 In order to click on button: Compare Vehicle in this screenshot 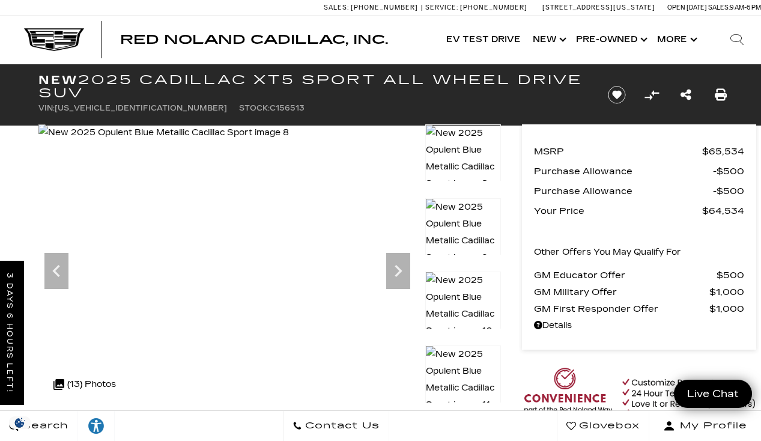, I will do `click(652, 95)`.